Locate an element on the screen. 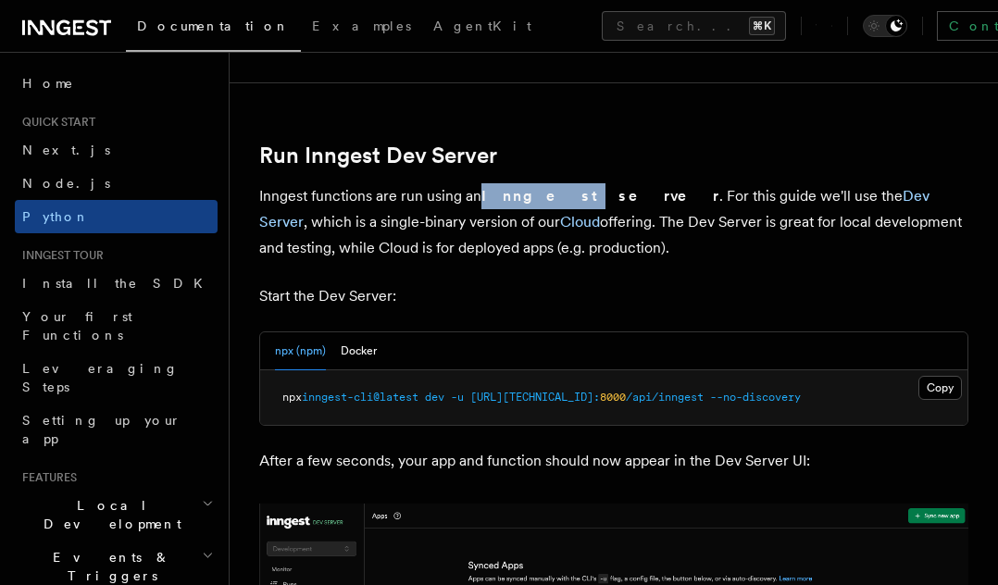  span: Quick start is located at coordinates (55, 122).